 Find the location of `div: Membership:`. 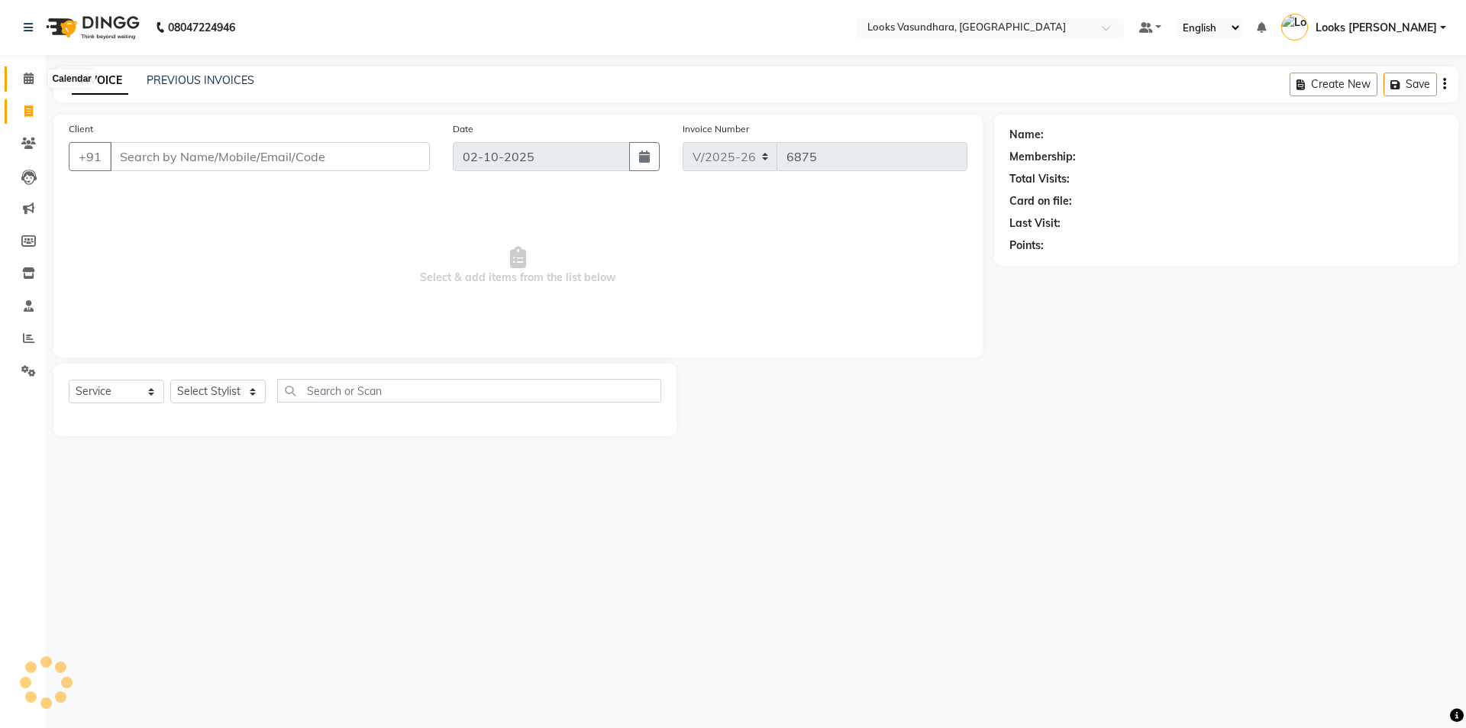

div: Membership: is located at coordinates (1042, 157).